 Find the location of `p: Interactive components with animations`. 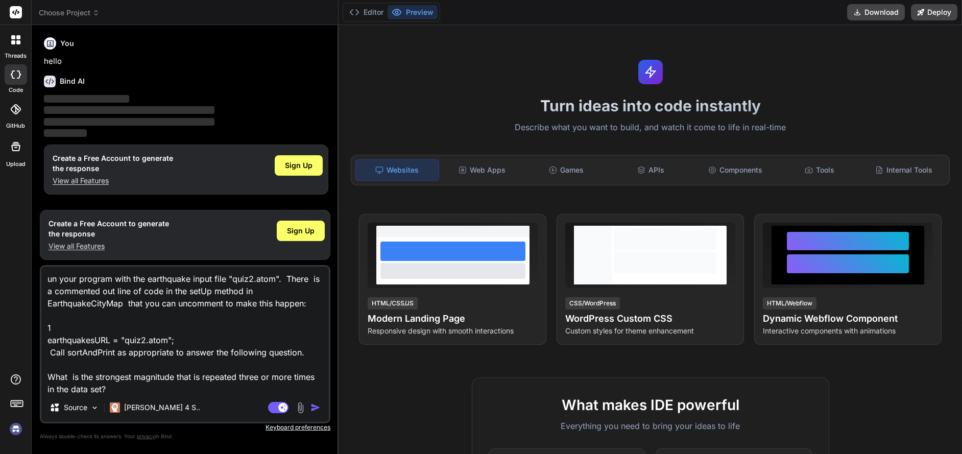

p: Interactive components with animations is located at coordinates (847, 331).